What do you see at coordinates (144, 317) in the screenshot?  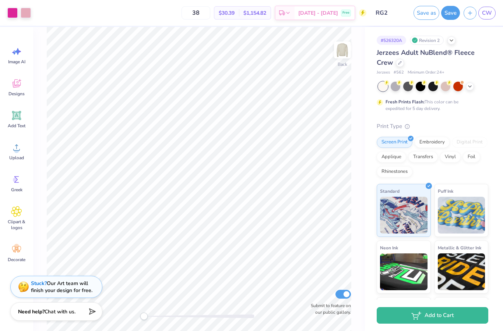 I see `div: Accessibility label` at bounding box center [144, 317].